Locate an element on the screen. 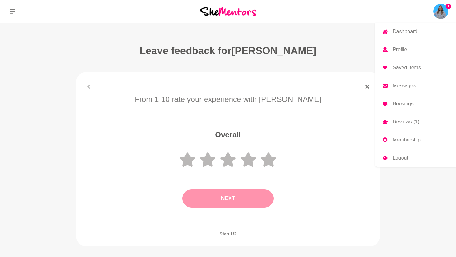 This screenshot has width=456, height=257. a: Messages is located at coordinates (415, 86).